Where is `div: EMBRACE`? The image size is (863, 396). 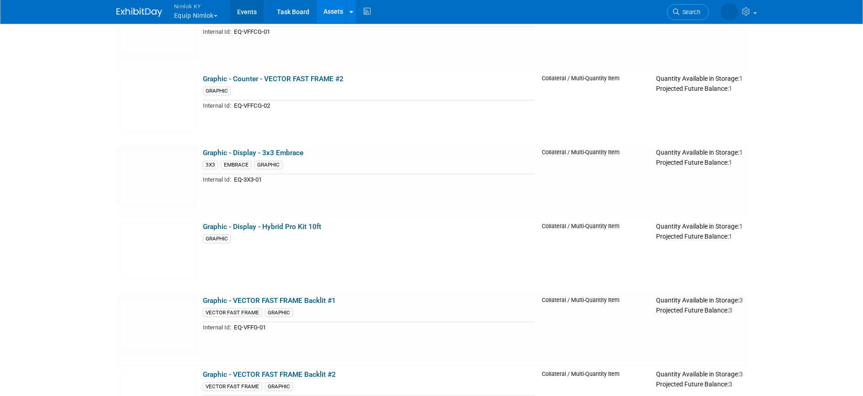
div: EMBRACE is located at coordinates (236, 165).